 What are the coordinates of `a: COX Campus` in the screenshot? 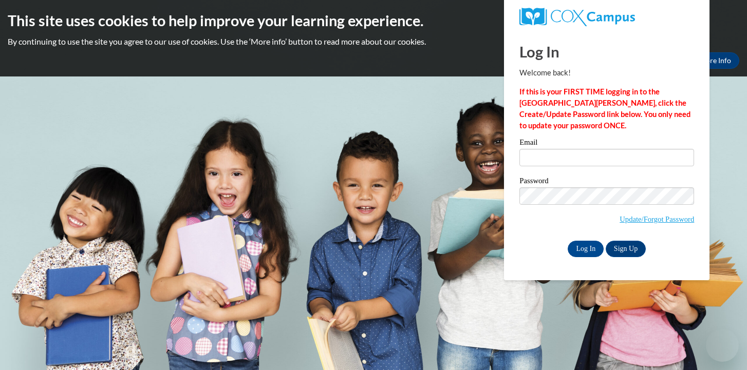 It's located at (607, 17).